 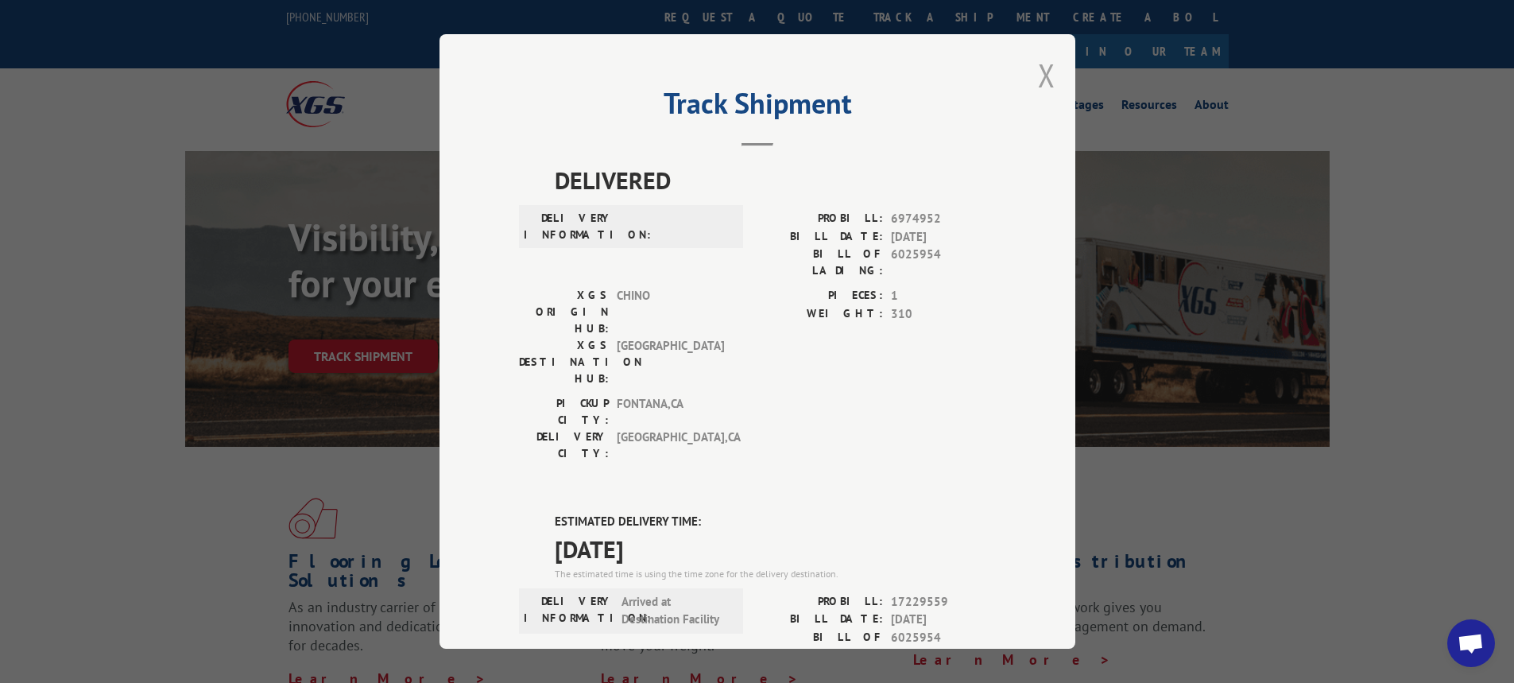 What do you see at coordinates (1047, 75) in the screenshot?
I see `button: Close modal` at bounding box center [1047, 75].